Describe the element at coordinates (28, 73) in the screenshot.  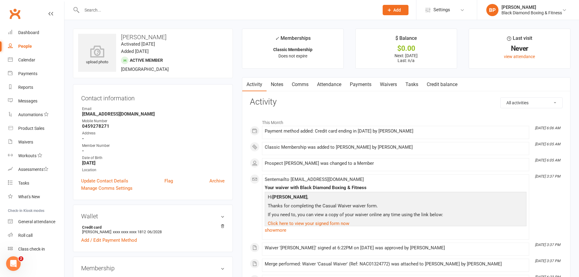
I see `div: Payments` at that location.